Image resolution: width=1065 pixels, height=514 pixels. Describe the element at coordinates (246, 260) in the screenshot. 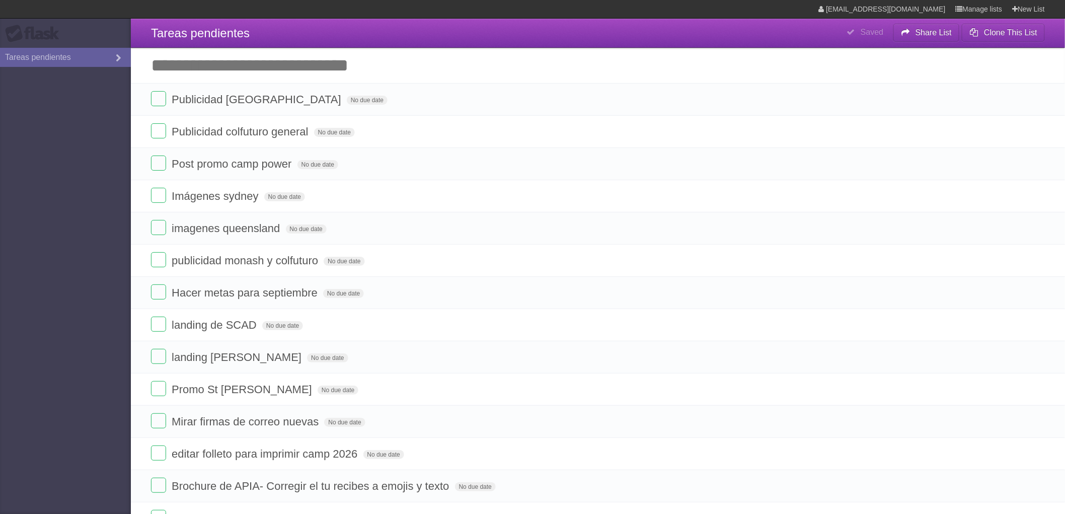

I see `span: publicidad monash y colfuturo` at that location.